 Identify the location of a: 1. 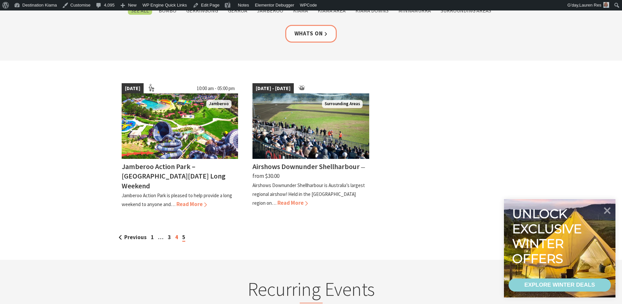
(152, 237).